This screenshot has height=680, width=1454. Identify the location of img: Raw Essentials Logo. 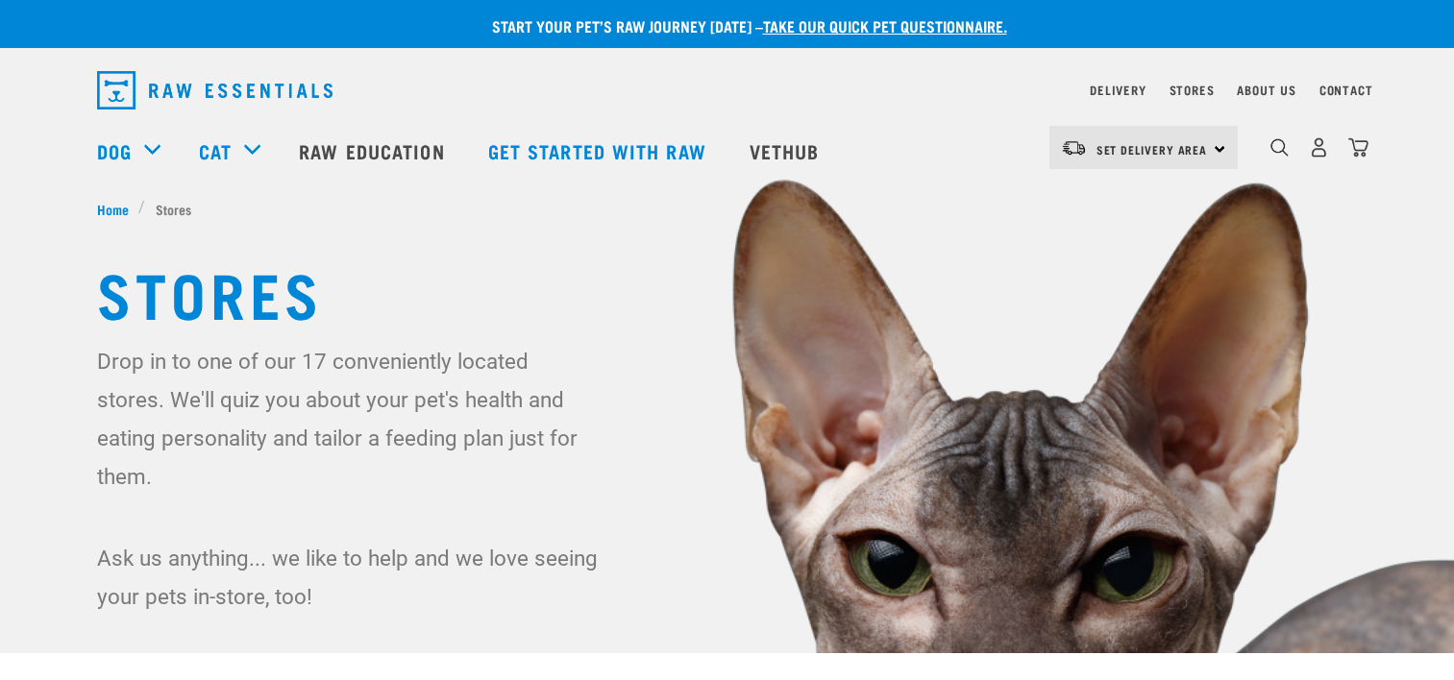
(214, 90).